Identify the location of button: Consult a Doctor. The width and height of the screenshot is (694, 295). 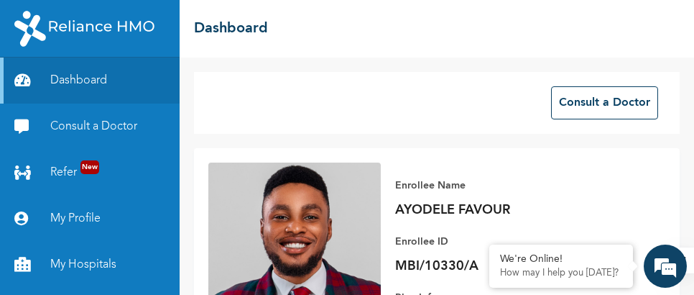
(604, 103).